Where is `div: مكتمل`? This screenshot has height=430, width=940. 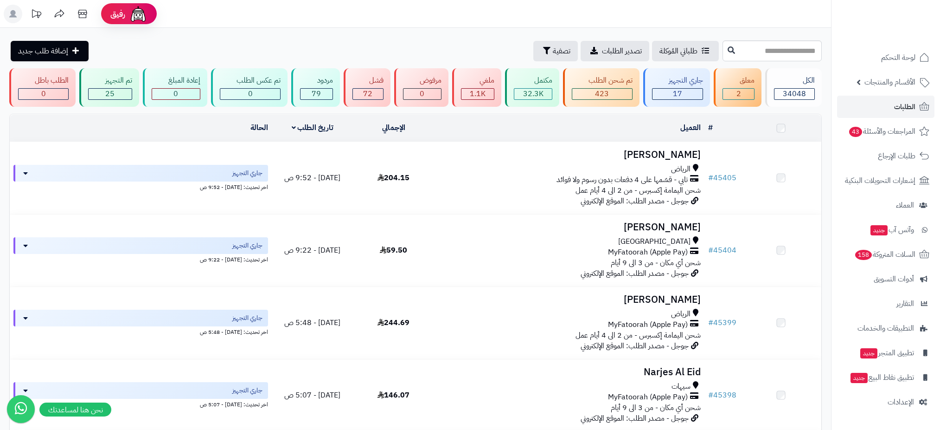 div: مكتمل is located at coordinates (533, 80).